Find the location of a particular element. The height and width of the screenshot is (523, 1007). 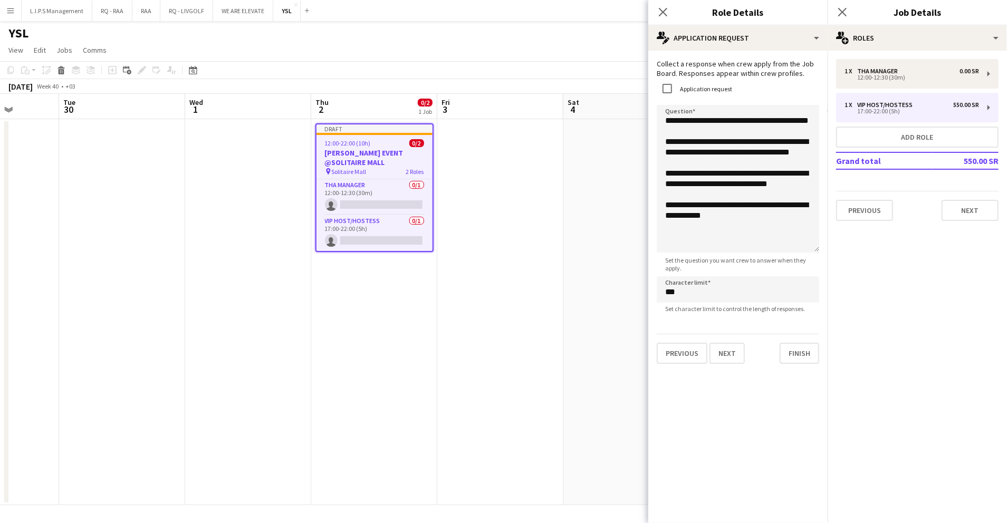

app-card-role: VIP Host/Hostess0/117:00-22:00 (5h) is located at coordinates (375, 233).